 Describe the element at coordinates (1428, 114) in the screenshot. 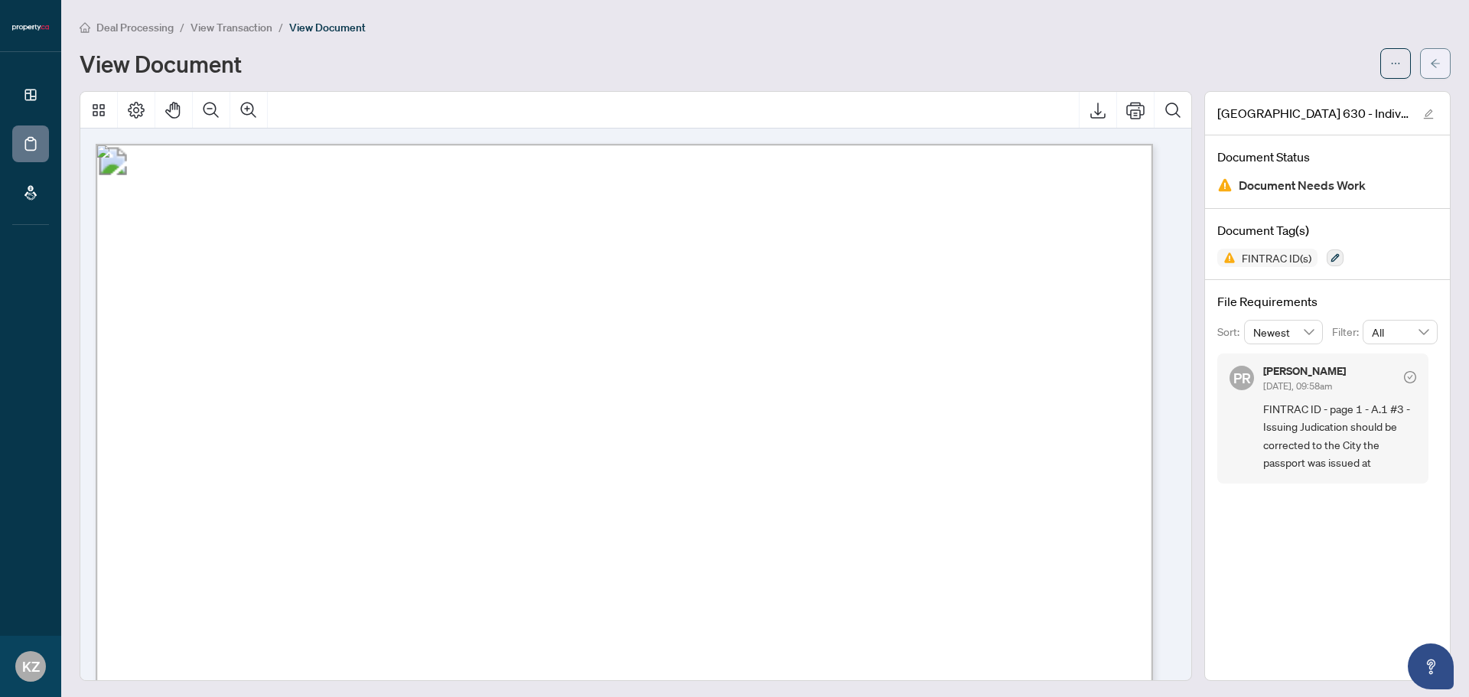

I see `span: edit` at that location.